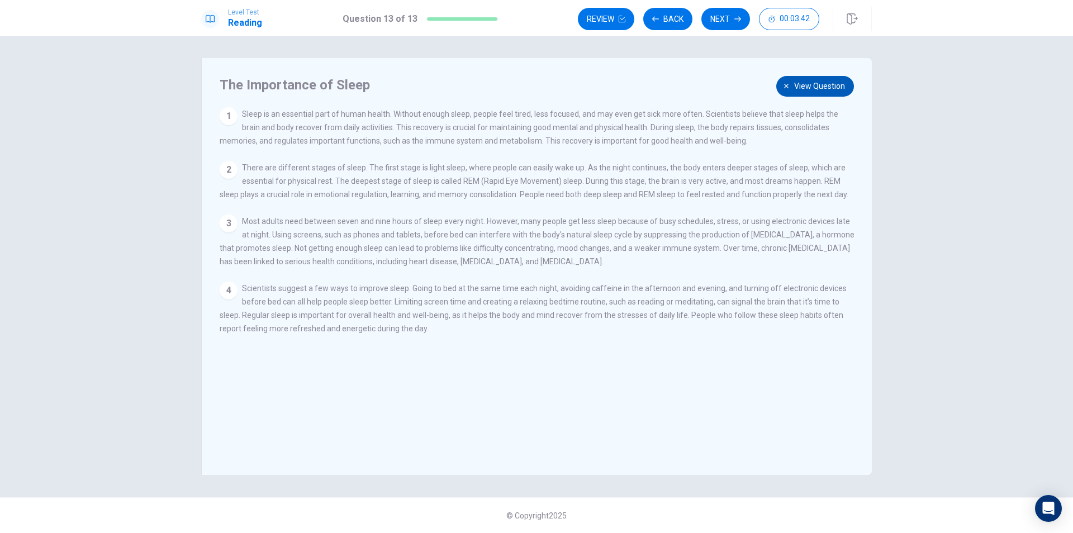  What do you see at coordinates (529, 127) in the screenshot?
I see `span: Sleep is an essential part of human health. Without enough sleep, people feel tired, less focused...` at bounding box center [529, 127].